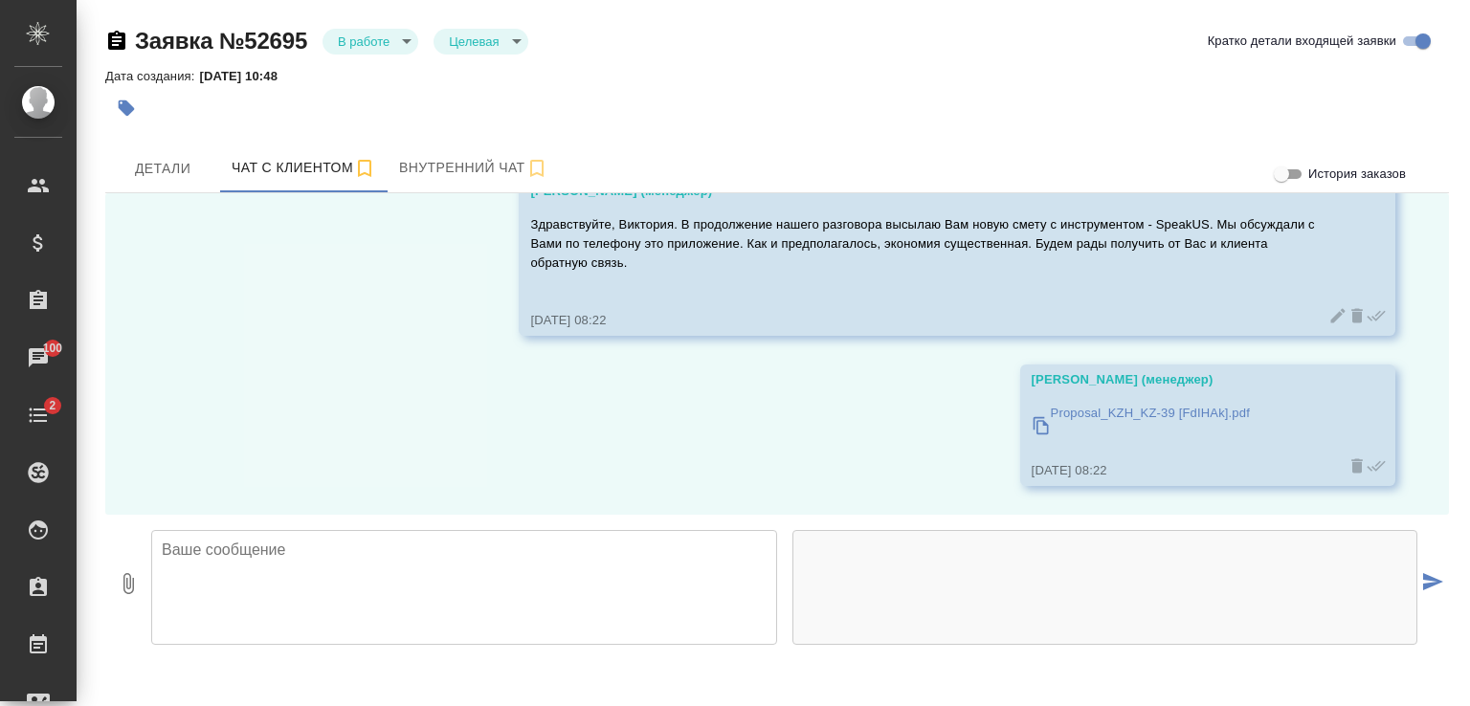 This screenshot has height=706, width=1470. I want to click on a: 2, so click(38, 415).